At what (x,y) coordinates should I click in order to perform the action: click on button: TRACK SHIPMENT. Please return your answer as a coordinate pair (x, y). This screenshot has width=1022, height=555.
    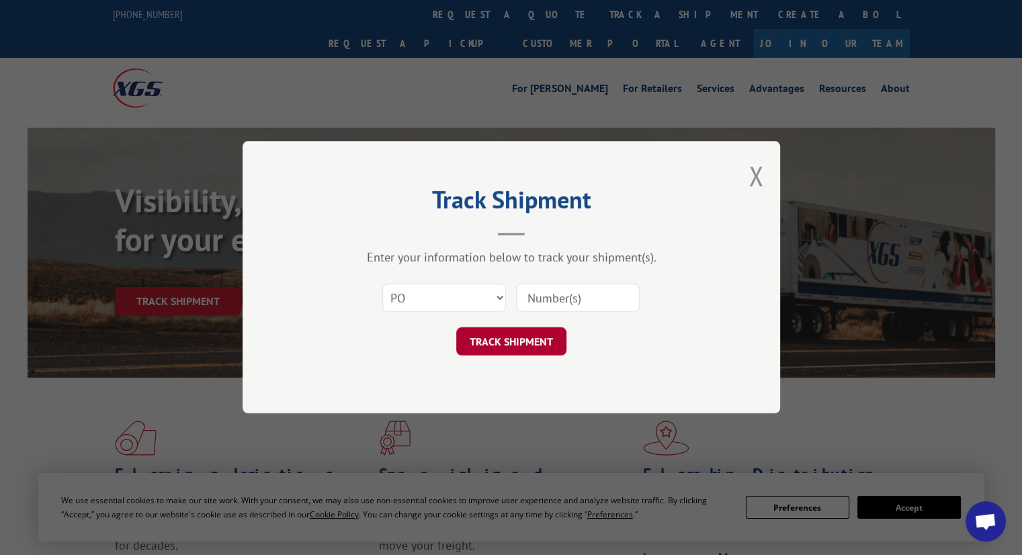
    Looking at the image, I should click on (512, 342).